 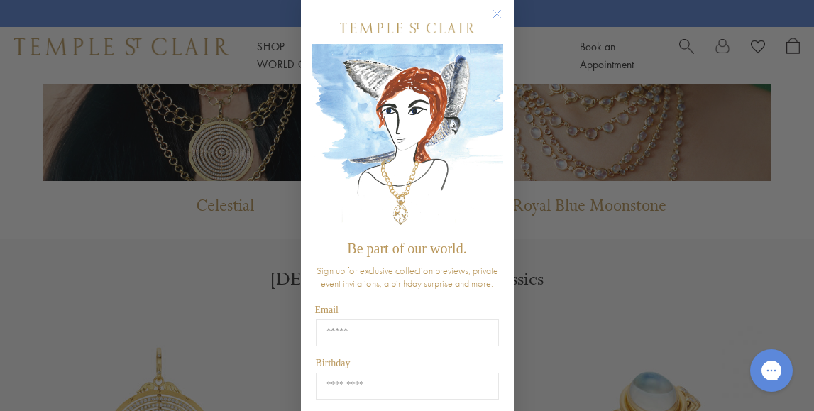 What do you see at coordinates (407, 333) in the screenshot?
I see `input: Email` at bounding box center [407, 333].